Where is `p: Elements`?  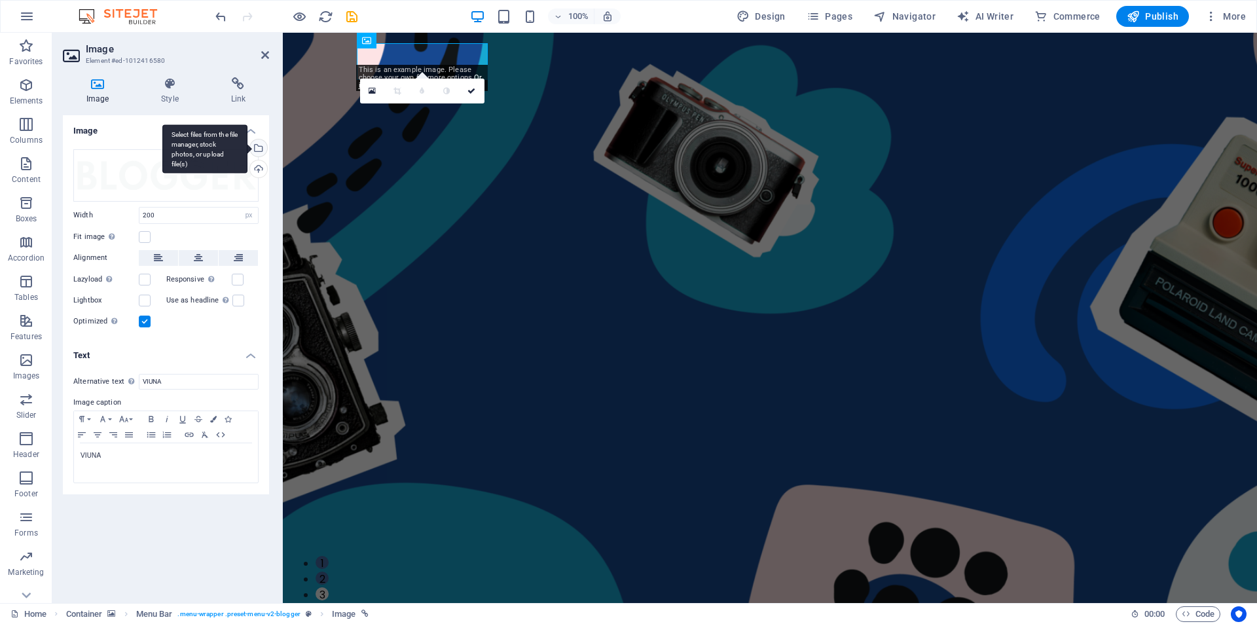
p: Elements is located at coordinates (26, 101).